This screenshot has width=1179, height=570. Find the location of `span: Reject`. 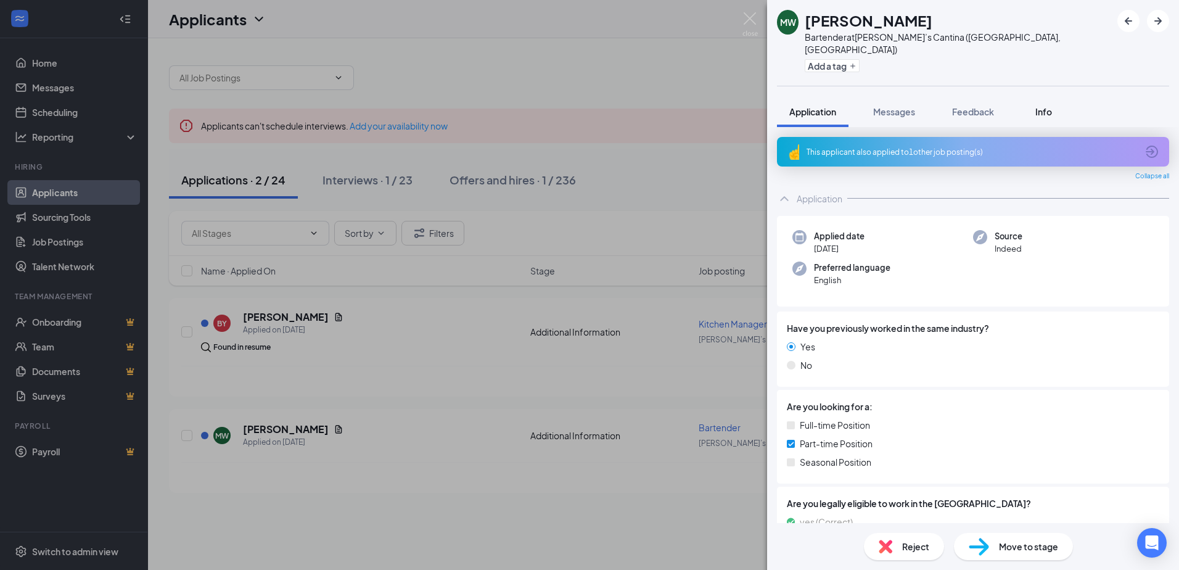

span: Reject is located at coordinates (916, 546).